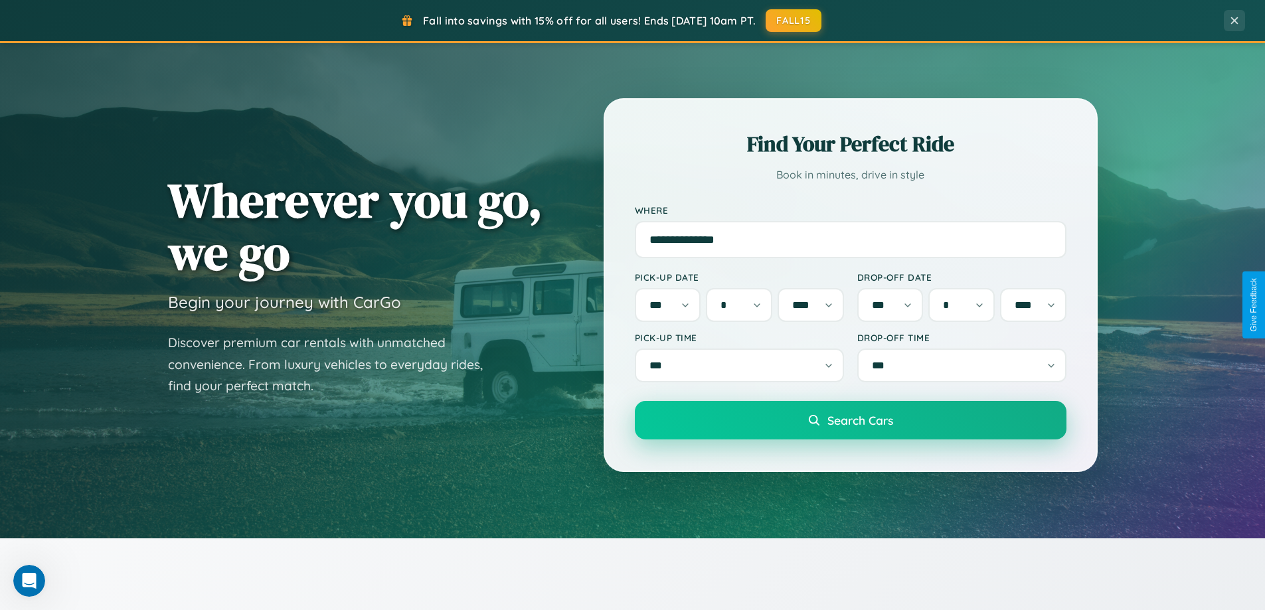 Image resolution: width=1265 pixels, height=610 pixels. What do you see at coordinates (739, 337) in the screenshot?
I see `label: Pick-up Time` at bounding box center [739, 337].